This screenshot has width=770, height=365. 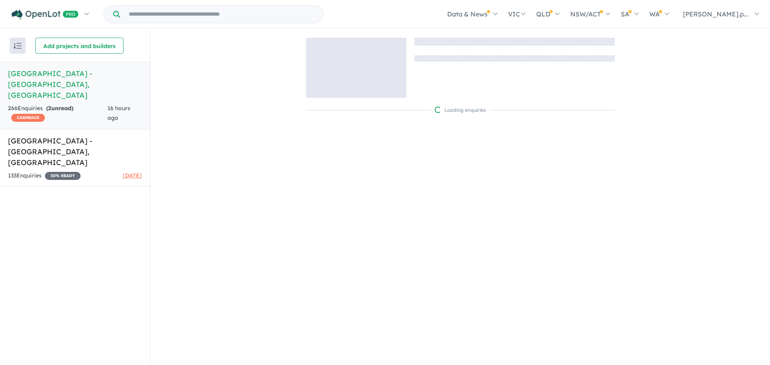 I want to click on img: sort.svg, so click(x=18, y=46).